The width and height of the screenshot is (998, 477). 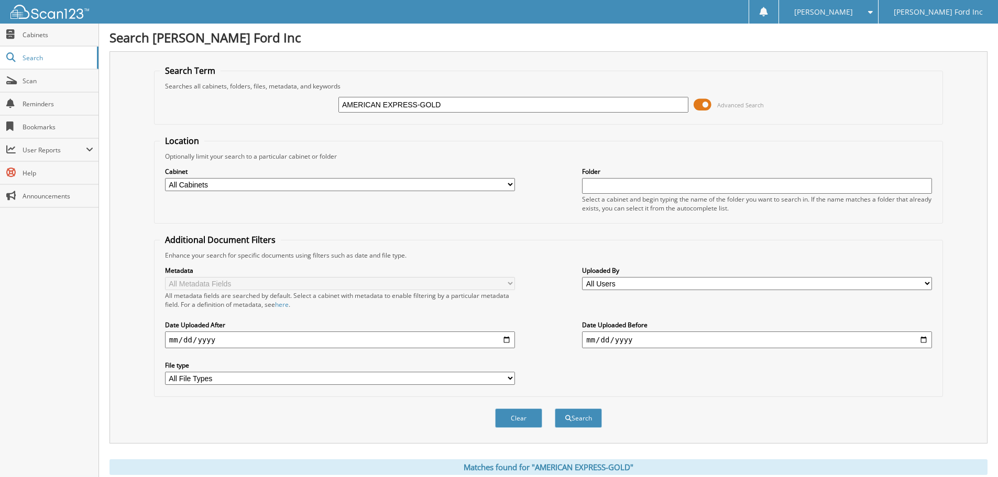 What do you see at coordinates (50, 12) in the screenshot?
I see `img: scan123-logo-white.svg` at bounding box center [50, 12].